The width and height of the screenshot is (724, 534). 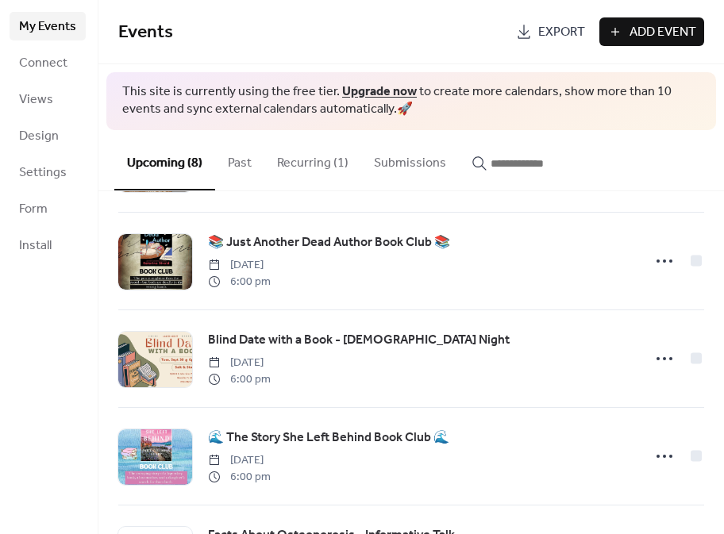 What do you see at coordinates (164, 160) in the screenshot?
I see `button: Upcoming (8)` at bounding box center [164, 160].